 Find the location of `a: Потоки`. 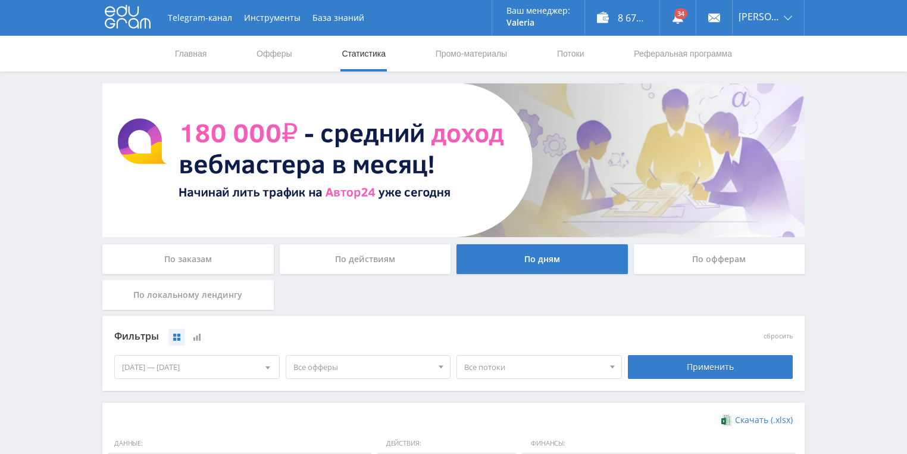

a: Потоки is located at coordinates (571, 54).